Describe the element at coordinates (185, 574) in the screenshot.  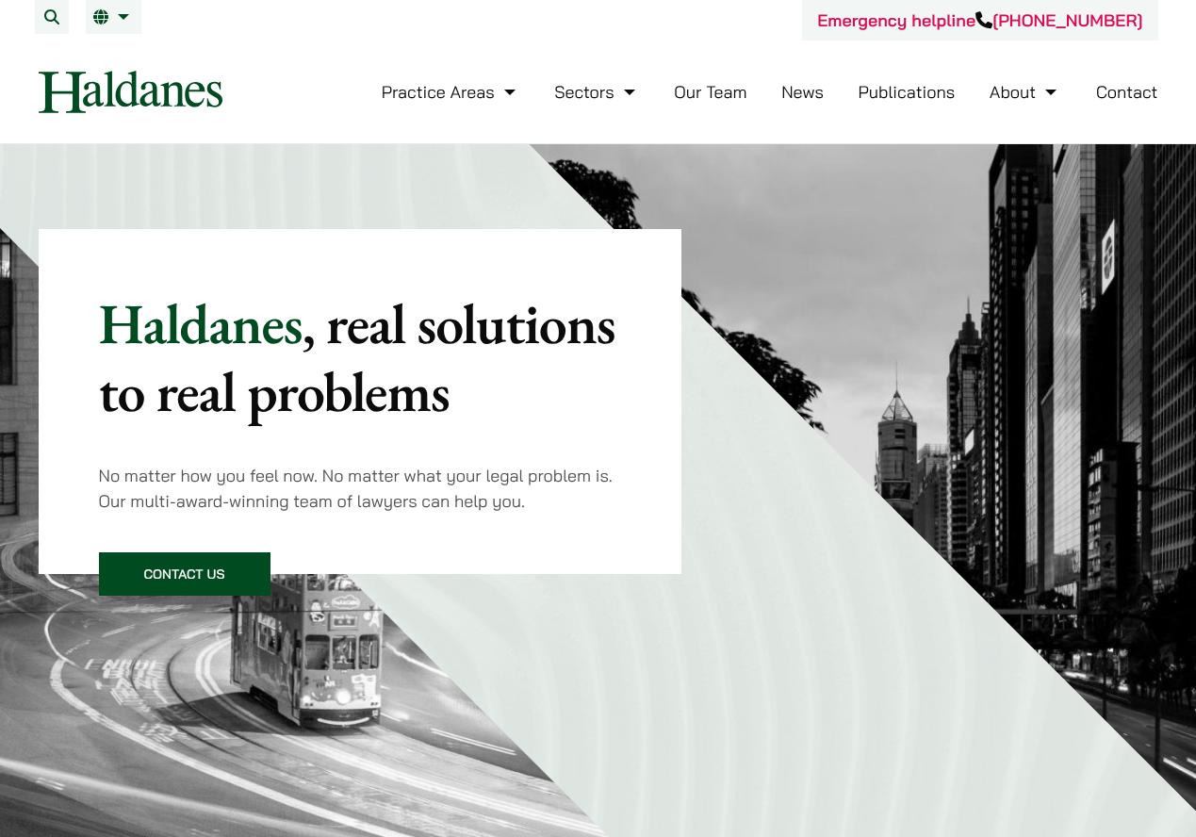
I see `a: Contact Us` at that location.